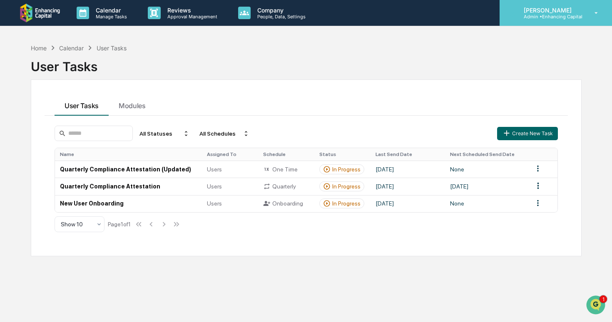  What do you see at coordinates (286, 187) in the screenshot?
I see `div: Quarterly` at bounding box center [286, 187].